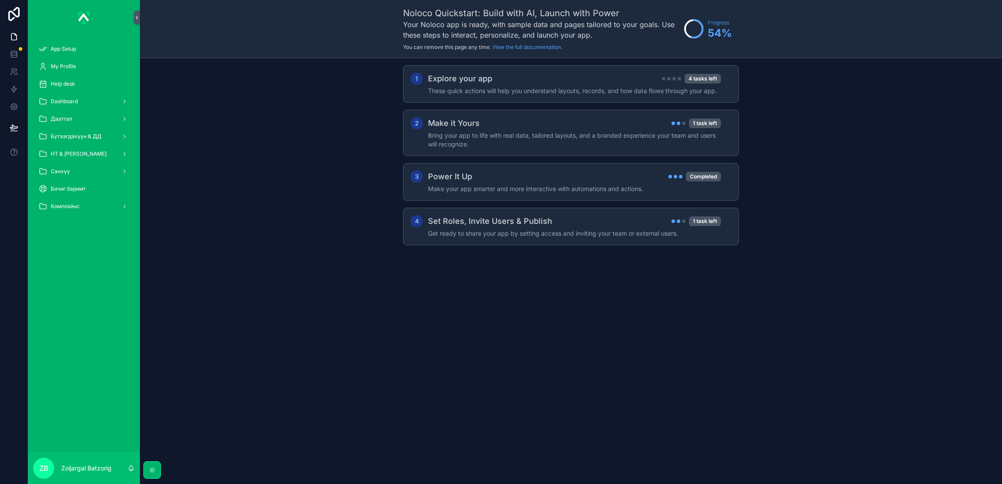  What do you see at coordinates (68, 189) in the screenshot?
I see `span: Бичиг баримт` at bounding box center [68, 189].